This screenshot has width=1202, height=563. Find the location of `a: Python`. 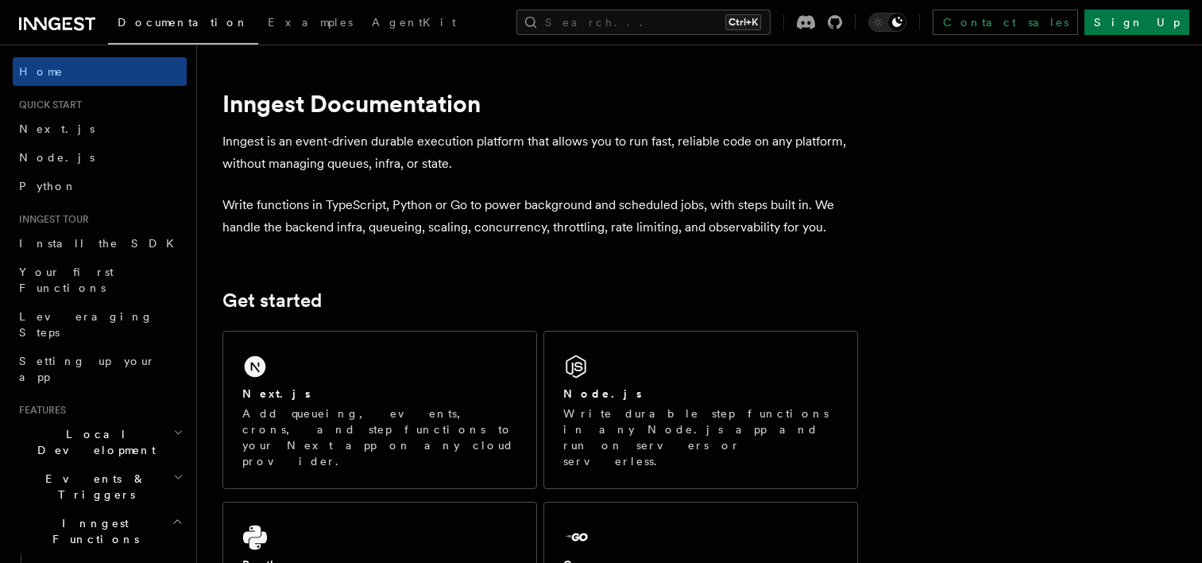

a: Python is located at coordinates (99, 186).